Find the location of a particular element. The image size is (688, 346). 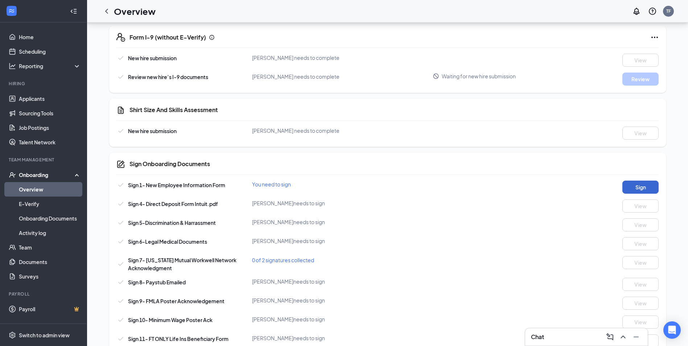

svg: CustomFormIcon is located at coordinates (121, 110).